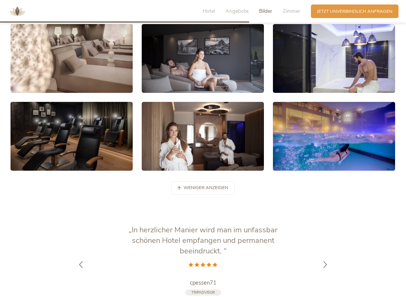 This screenshot has height=297, width=406. Describe the element at coordinates (203, 292) in the screenshot. I see `span: TripAdvisor` at that location.